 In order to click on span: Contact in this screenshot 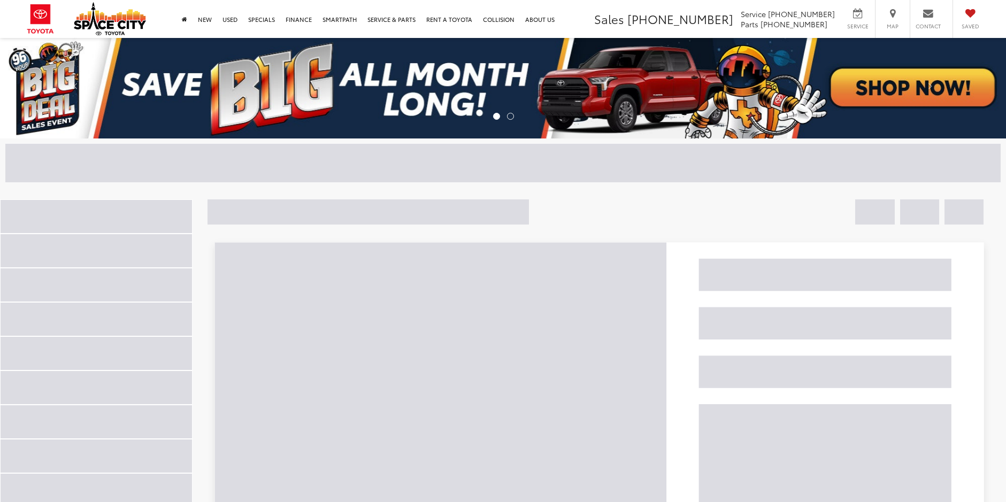, I will do `click(928, 26)`.